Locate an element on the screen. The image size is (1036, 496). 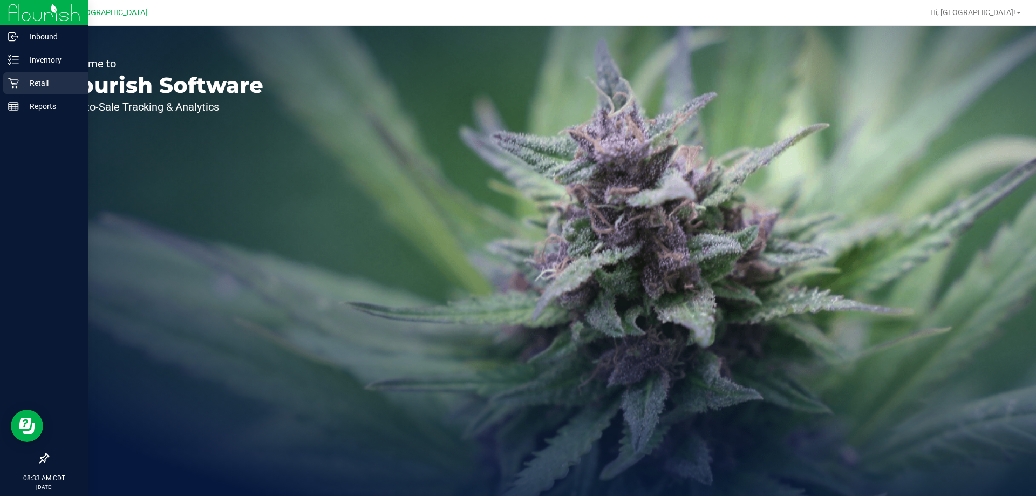
p: Retail is located at coordinates (51, 83).